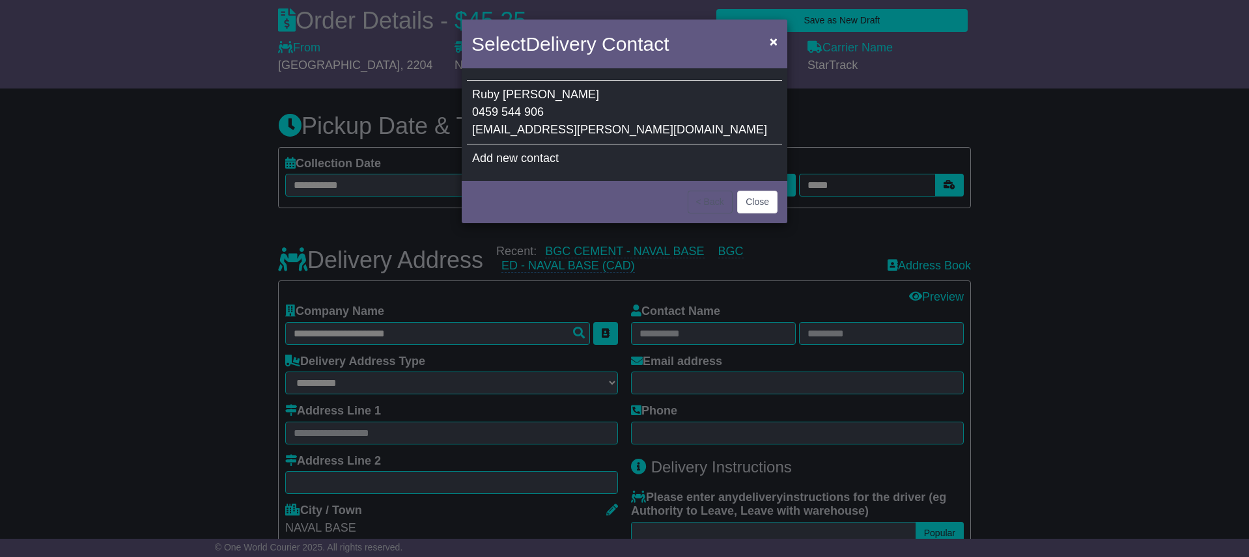 This screenshot has width=1249, height=557. What do you see at coordinates (710, 202) in the screenshot?
I see `button: < Back` at bounding box center [710, 202].